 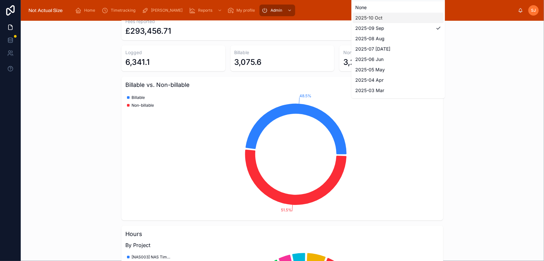 What do you see at coordinates (282, 154) in the screenshot?
I see `div: chart` at bounding box center [282, 154].